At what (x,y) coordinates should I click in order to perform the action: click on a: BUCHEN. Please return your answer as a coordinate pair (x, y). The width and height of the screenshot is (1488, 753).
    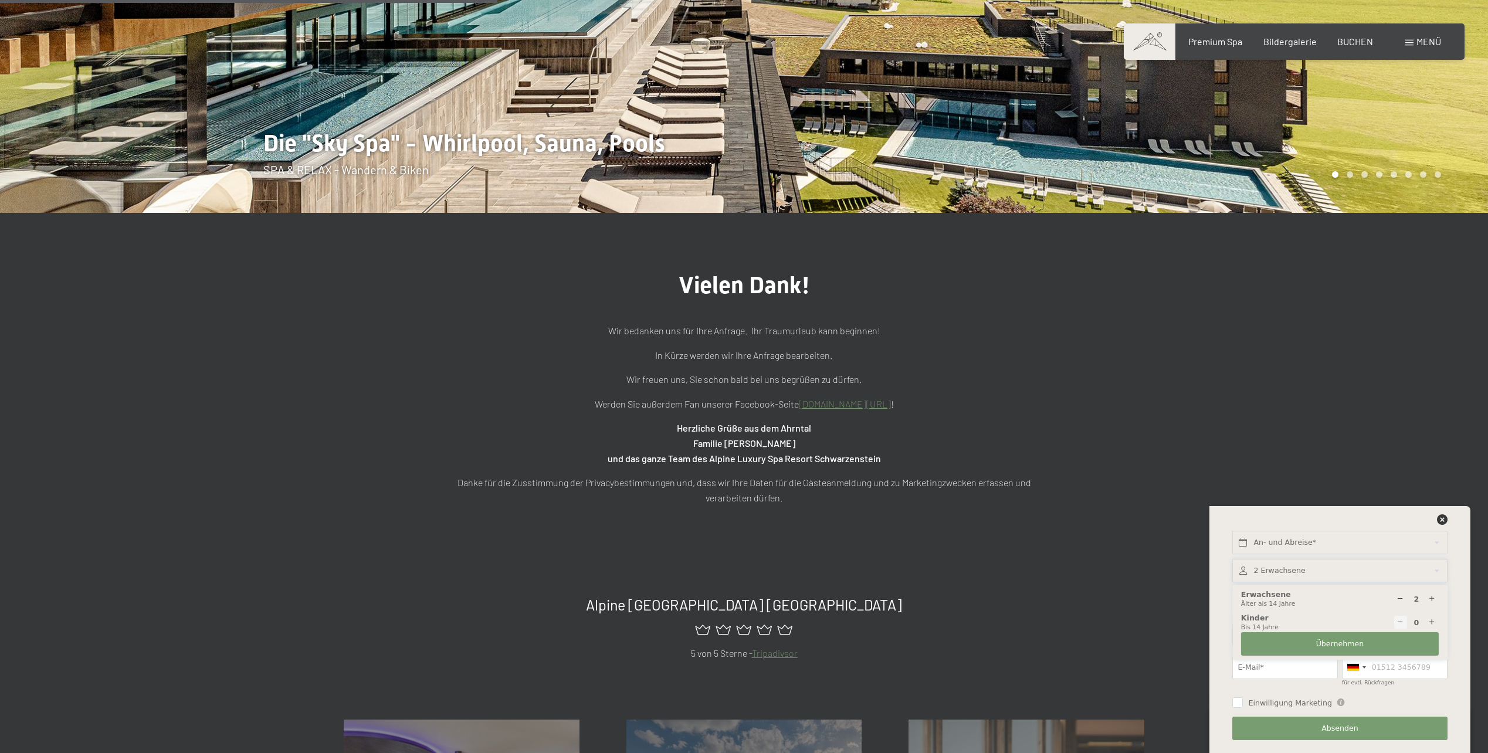
    Looking at the image, I should click on (1355, 41).